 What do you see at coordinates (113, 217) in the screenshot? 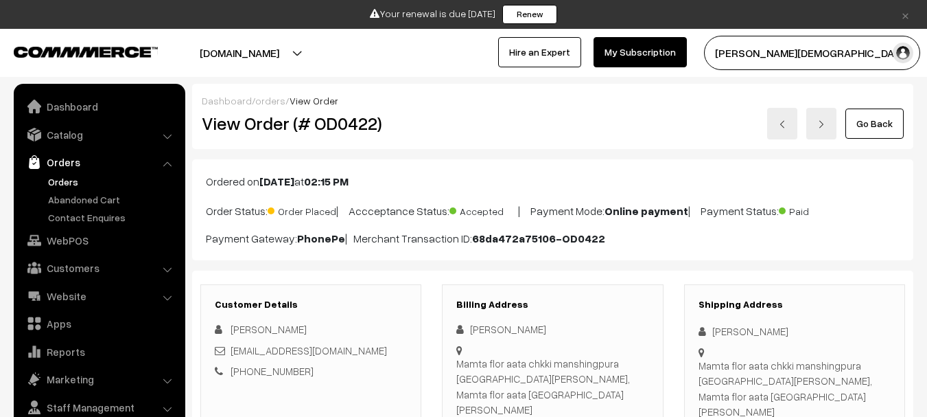
I see `a: Contact Enquires` at bounding box center [113, 217].